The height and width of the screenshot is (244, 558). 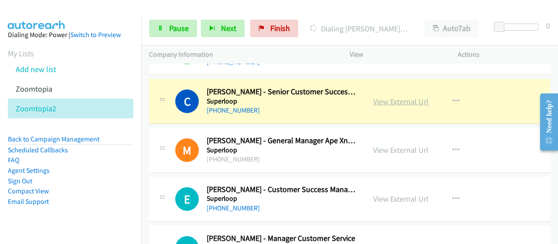 What do you see at coordinates (71, 35) in the screenshot?
I see `div: Dialing Mode: Power |` at bounding box center [71, 35].